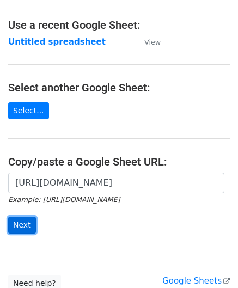 The width and height of the screenshot is (238, 288). What do you see at coordinates (119, 25) in the screenshot?
I see `h4: Use a recent Google Sheet:` at bounding box center [119, 25].